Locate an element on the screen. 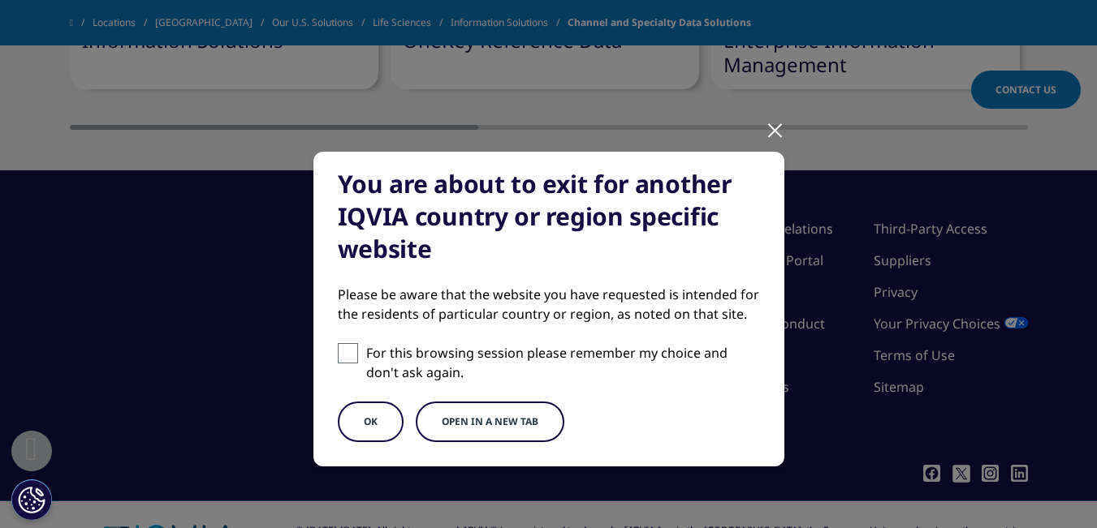 The width and height of the screenshot is (1097, 528). p: For this browsing session please remember my choice and don't ask again. is located at coordinates (562, 363).